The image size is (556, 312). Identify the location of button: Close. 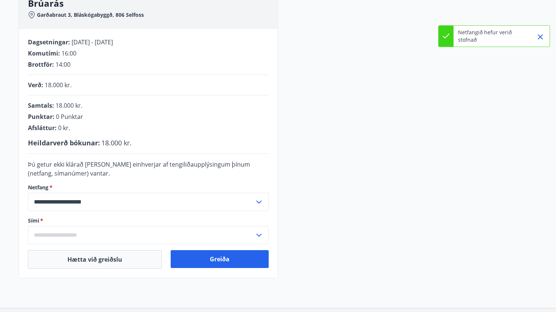
(541, 37).